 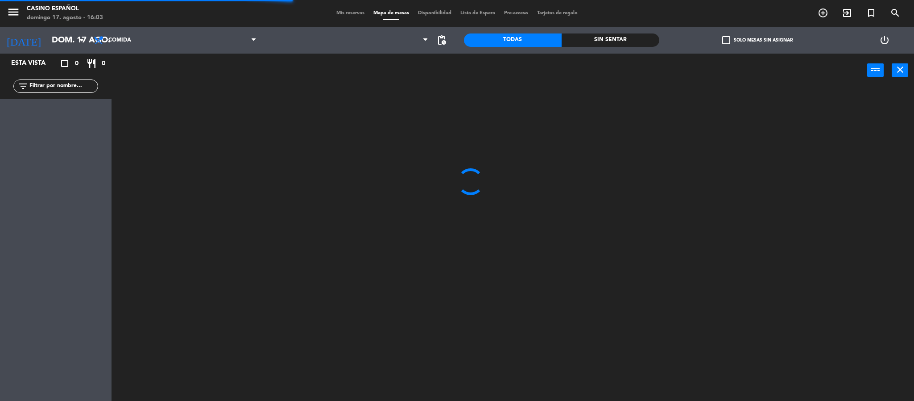 I want to click on div: Esta vista, so click(x=34, y=63).